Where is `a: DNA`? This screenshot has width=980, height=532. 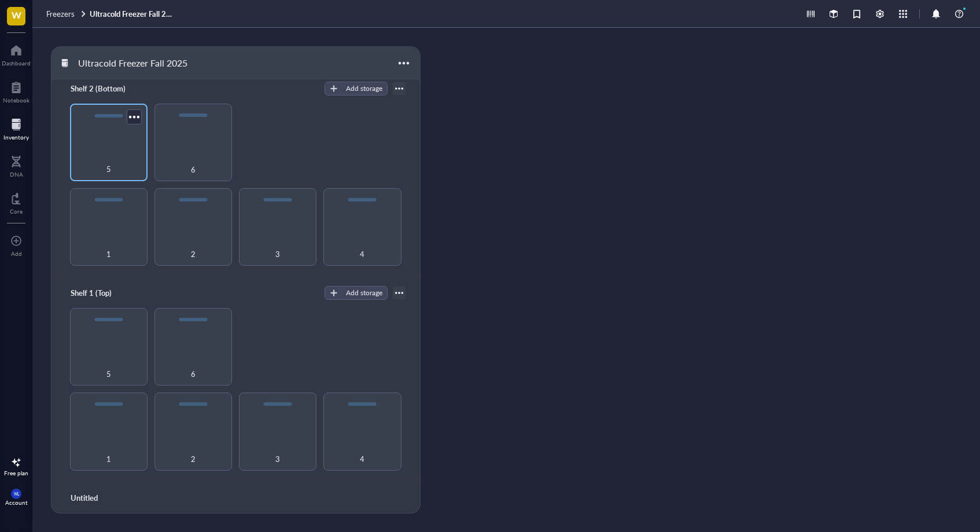
a: DNA is located at coordinates (16, 165).